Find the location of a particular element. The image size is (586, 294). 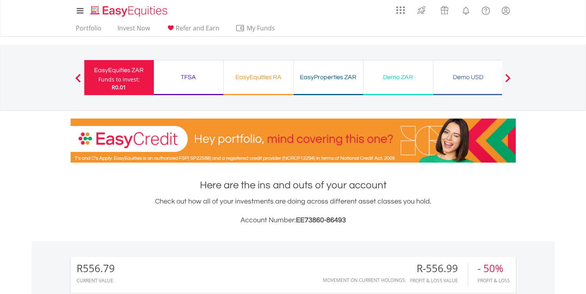

a: FAQ's and Support is located at coordinates (485, 10).